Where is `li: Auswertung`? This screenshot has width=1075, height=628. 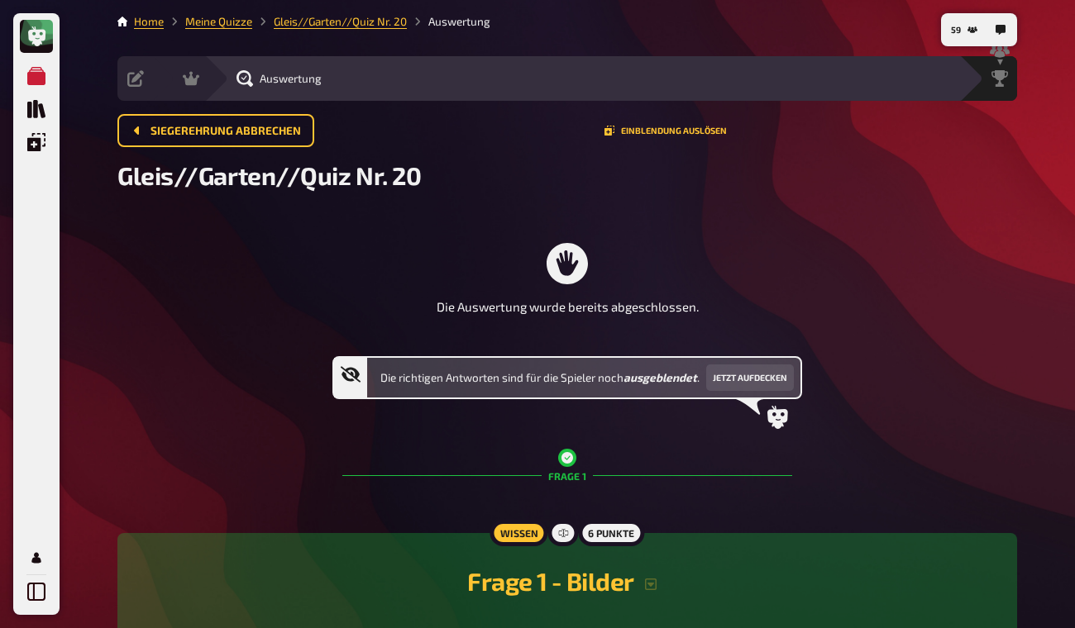
li: Auswertung is located at coordinates (448, 21).